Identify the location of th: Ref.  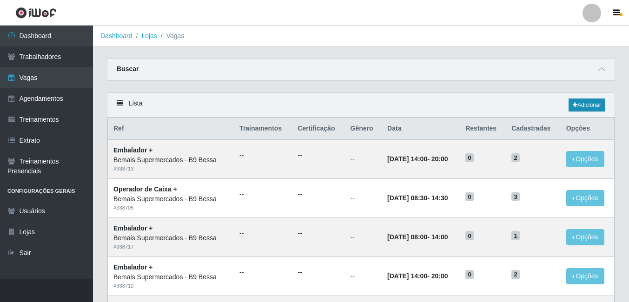
(171, 129).